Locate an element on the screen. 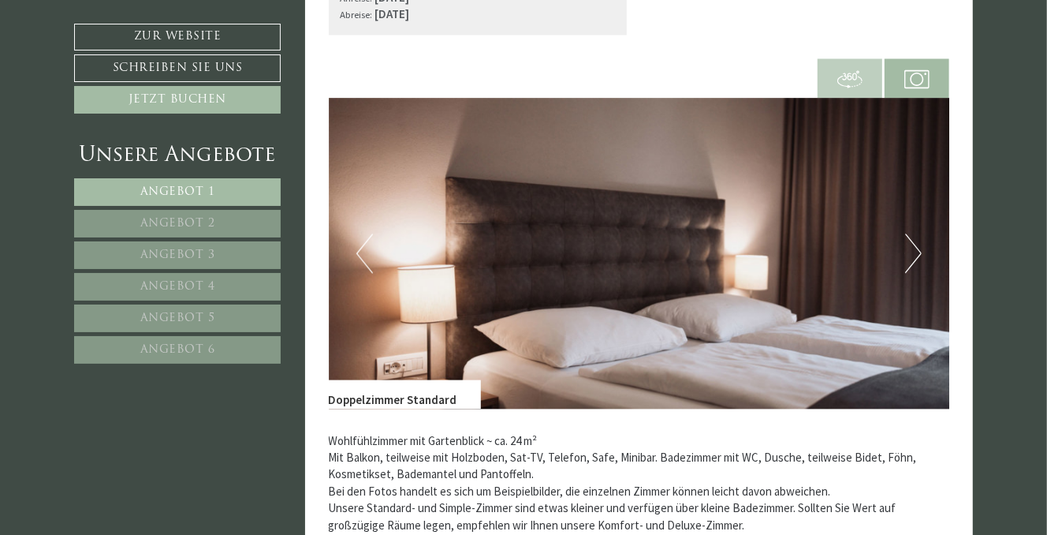 Image resolution: width=1047 pixels, height=535 pixels. span: Angebot 5 is located at coordinates (177, 318).